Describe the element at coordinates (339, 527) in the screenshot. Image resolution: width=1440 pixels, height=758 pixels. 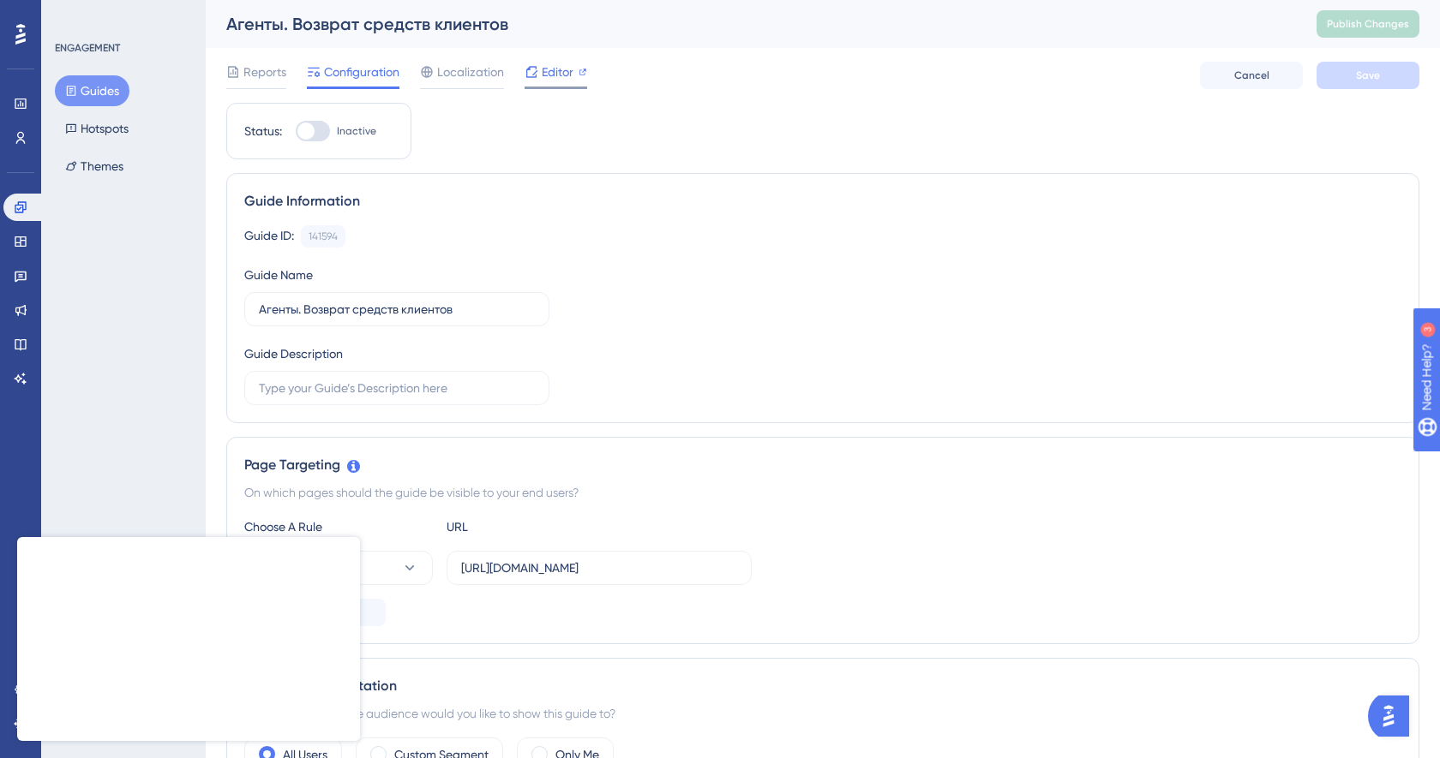
I see `div: Choose A Rule` at that location.